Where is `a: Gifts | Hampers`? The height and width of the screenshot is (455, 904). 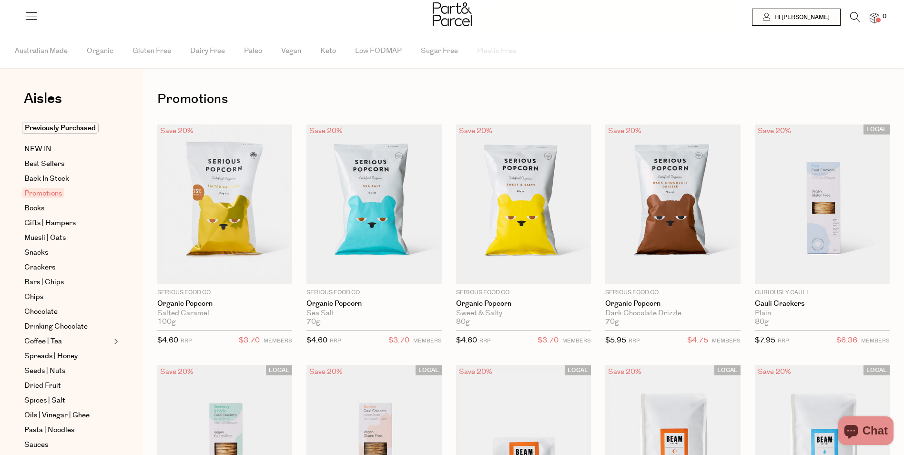
a: Gifts | Hampers is located at coordinates (68, 223).